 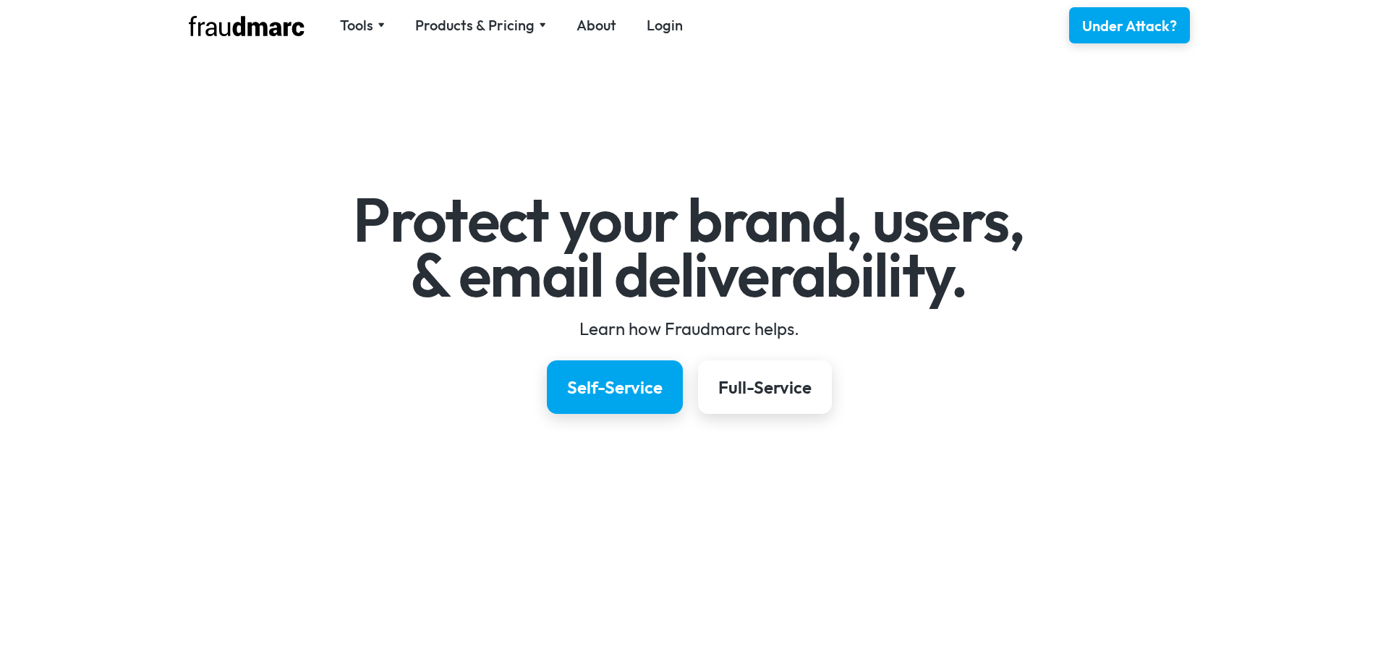 What do you see at coordinates (1130, 25) in the screenshot?
I see `a: Under Attack?` at bounding box center [1130, 25].